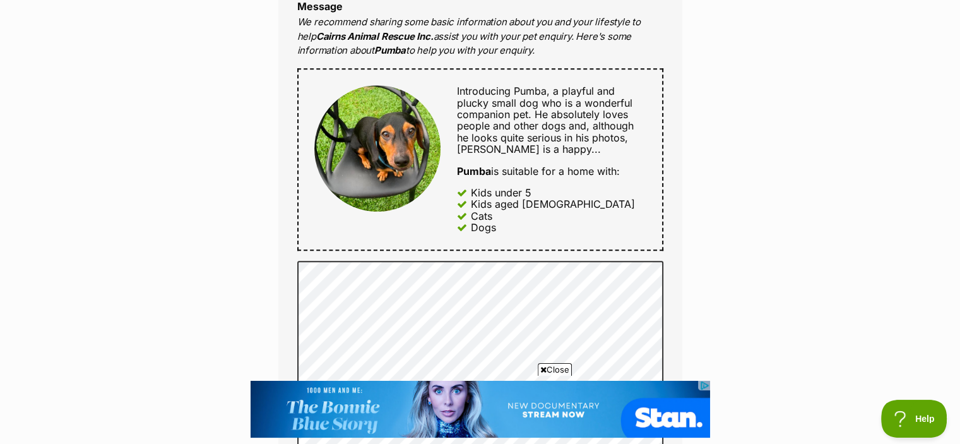  I want to click on strong: Cairns Animal Rescue Inc., so click(375, 36).